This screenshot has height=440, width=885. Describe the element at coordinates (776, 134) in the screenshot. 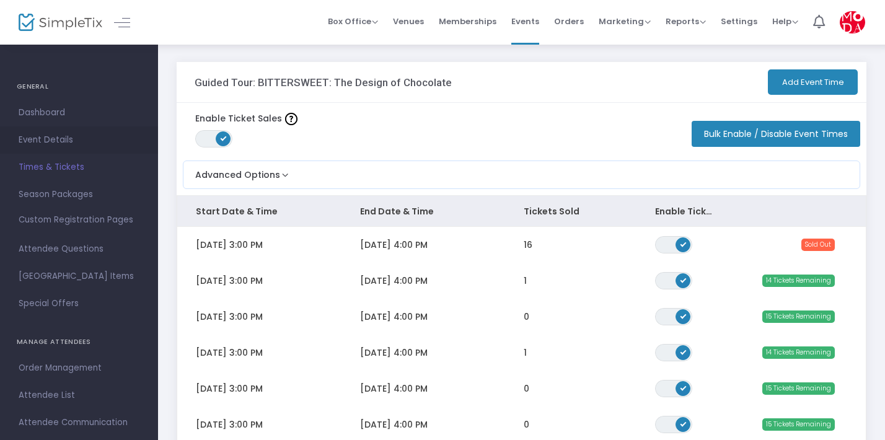

I see `button: Bulk Enable / Disable Event Times` at that location.